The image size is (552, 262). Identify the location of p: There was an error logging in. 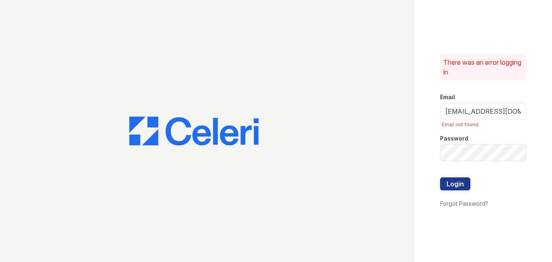
(484, 67).